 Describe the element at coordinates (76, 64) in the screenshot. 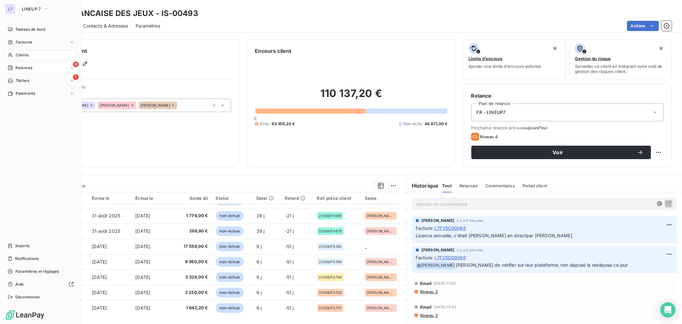

I see `span: 9` at that location.